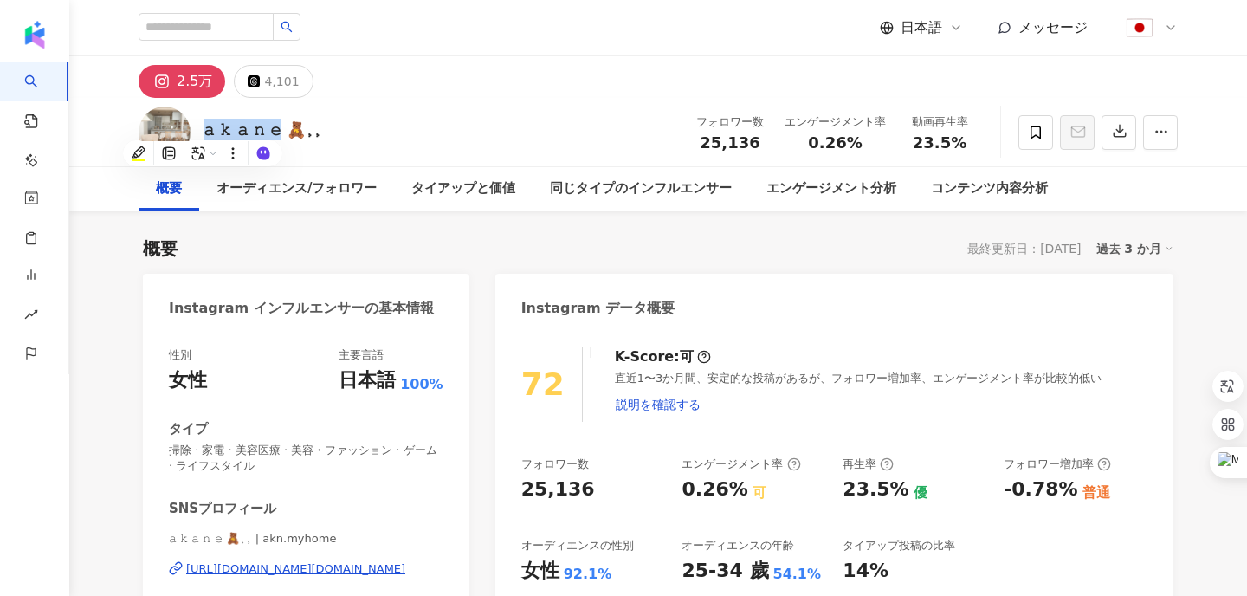 The image size is (1247, 596). I want to click on div: Instagram インフルエンサーの基本情報, so click(301, 308).